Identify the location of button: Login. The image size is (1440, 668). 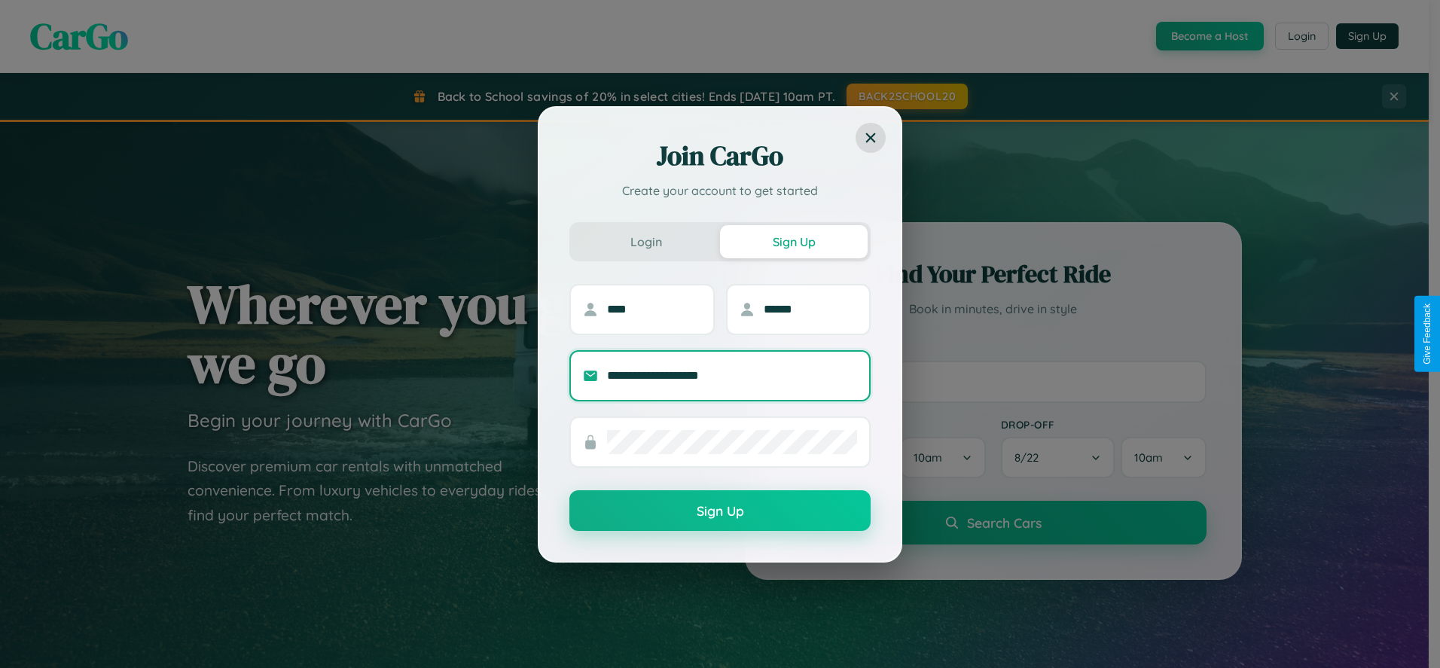
(646, 242).